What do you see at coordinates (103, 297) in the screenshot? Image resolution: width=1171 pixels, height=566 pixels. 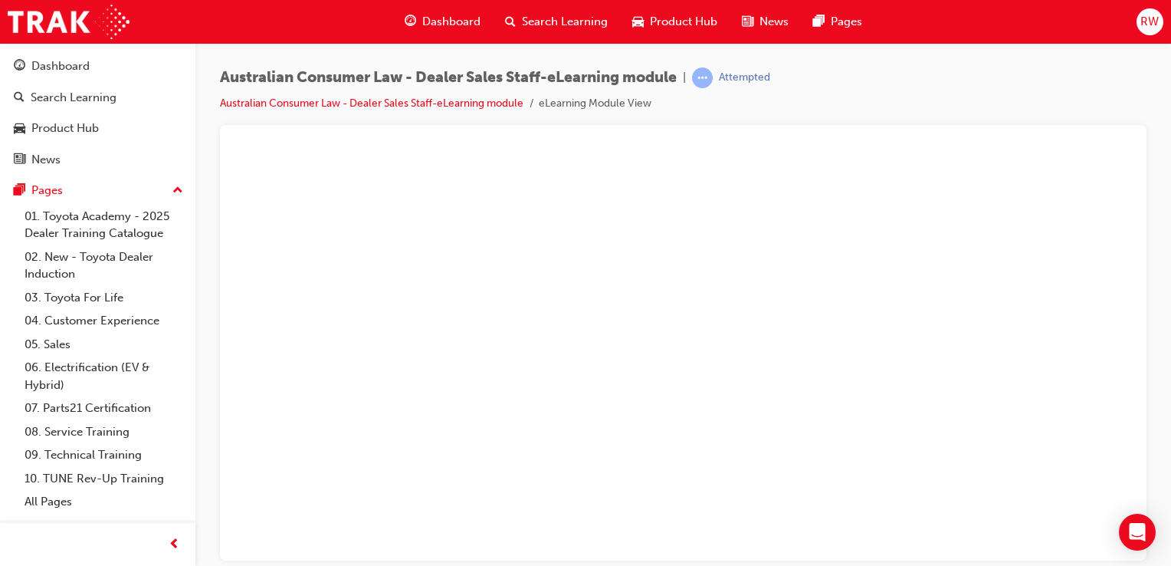 I see `a: 03. Toyota For Life` at bounding box center [103, 297].